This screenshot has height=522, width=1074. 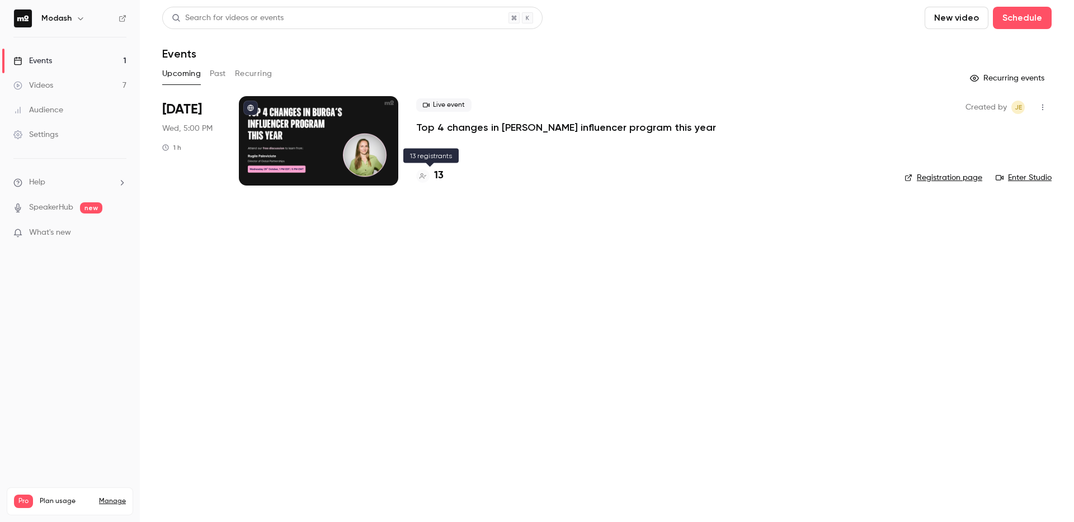 What do you see at coordinates (228, 18) in the screenshot?
I see `div: Search for videos or events` at bounding box center [228, 18].